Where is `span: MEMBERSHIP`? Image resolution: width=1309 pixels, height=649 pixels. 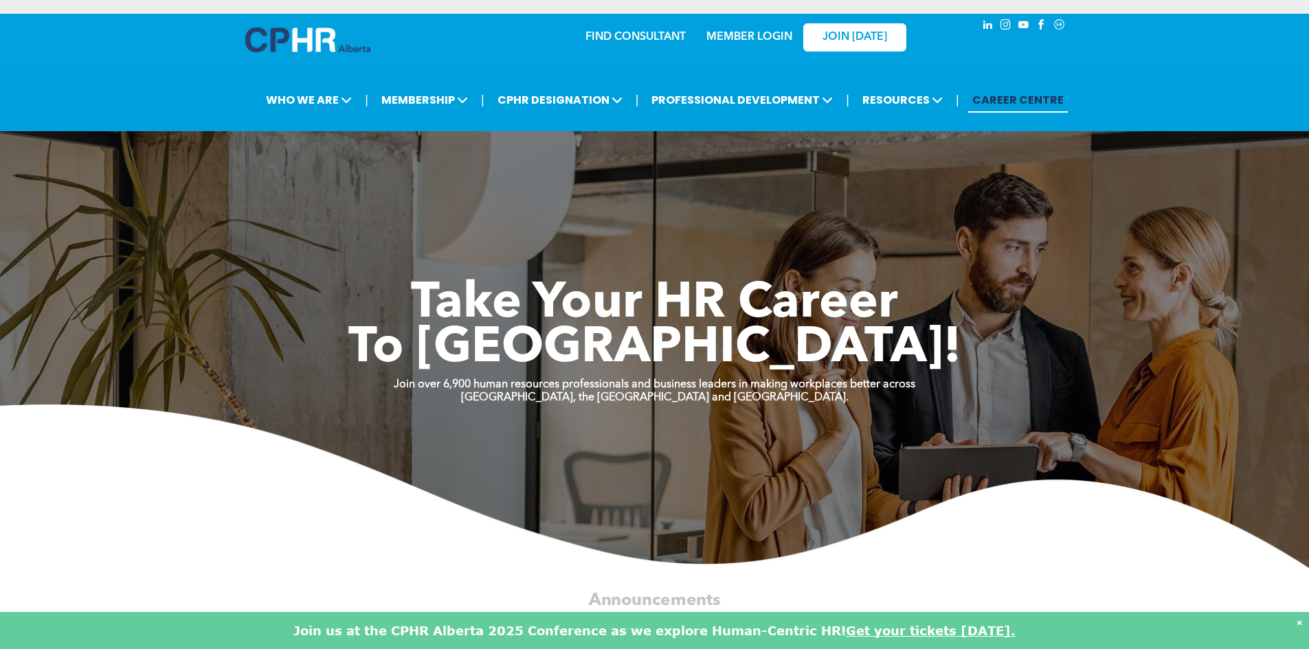
span: MEMBERSHIP is located at coordinates (425, 100).